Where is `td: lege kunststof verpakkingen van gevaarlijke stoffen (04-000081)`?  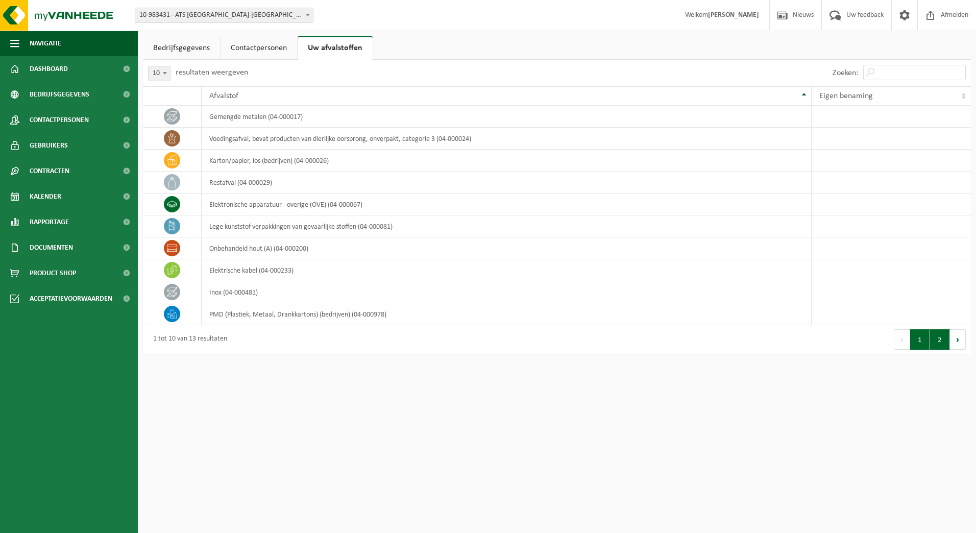 td: lege kunststof verpakkingen van gevaarlijke stoffen (04-000081) is located at coordinates (506, 226).